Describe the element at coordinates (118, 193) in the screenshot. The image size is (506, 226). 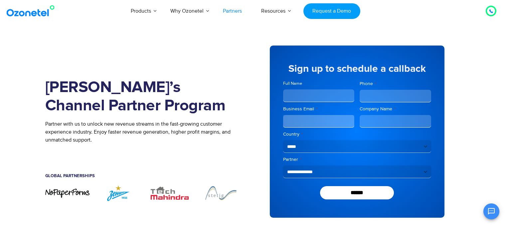
I see `div: 2 / 7` at that location.